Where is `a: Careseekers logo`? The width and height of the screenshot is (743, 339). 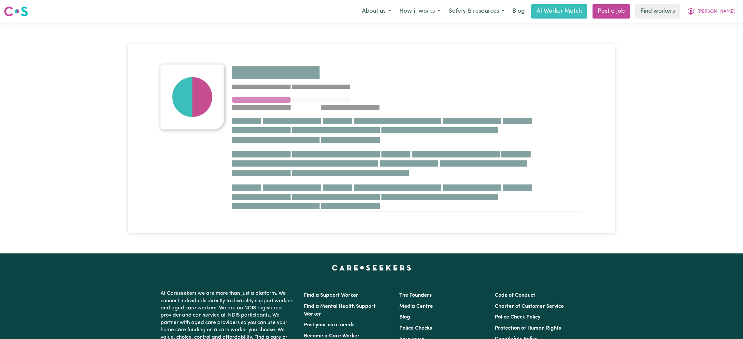
a: Careseekers logo is located at coordinates (16, 11).